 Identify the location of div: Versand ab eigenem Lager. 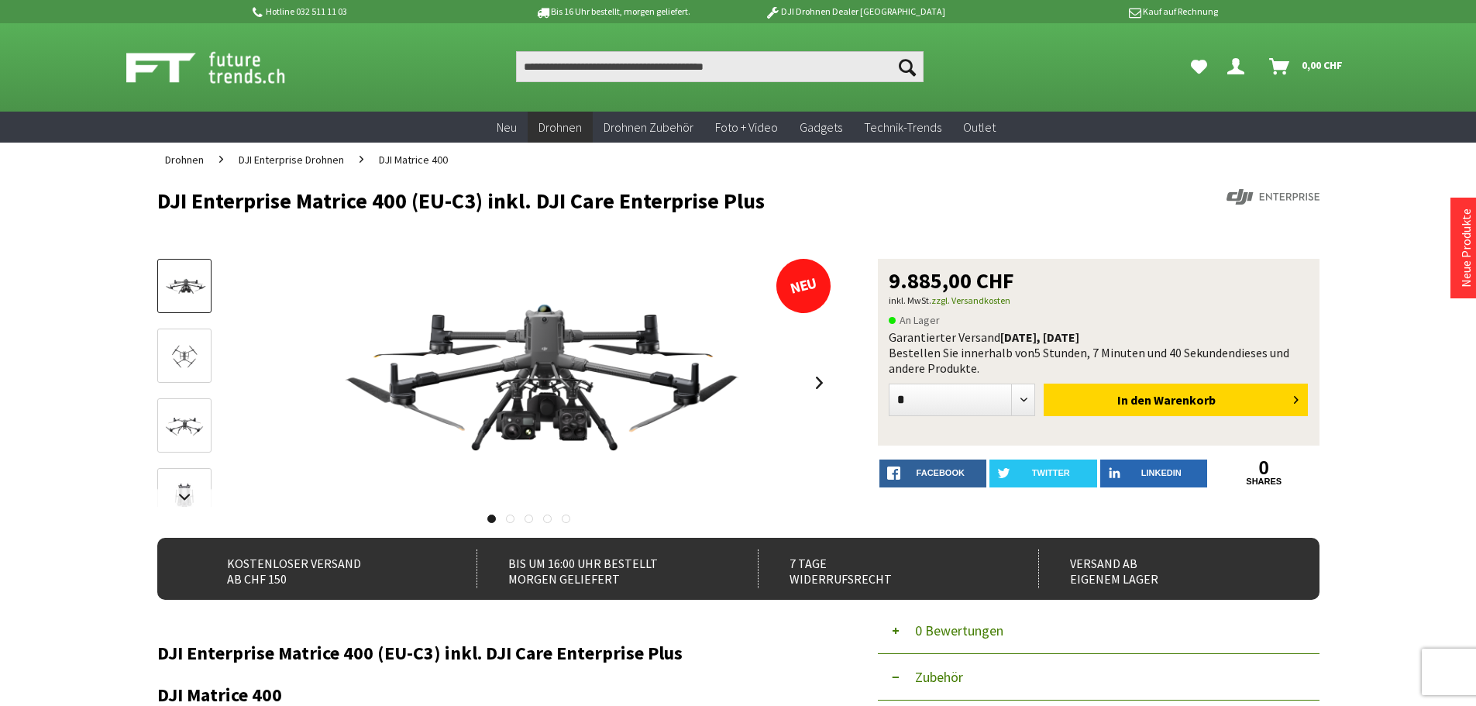
(1161, 569).